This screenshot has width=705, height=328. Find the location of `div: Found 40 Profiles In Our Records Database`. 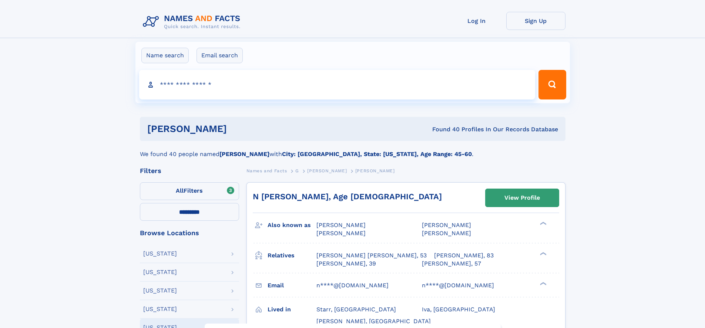

div: Found 40 Profiles In Our Records Database is located at coordinates (444, 130).